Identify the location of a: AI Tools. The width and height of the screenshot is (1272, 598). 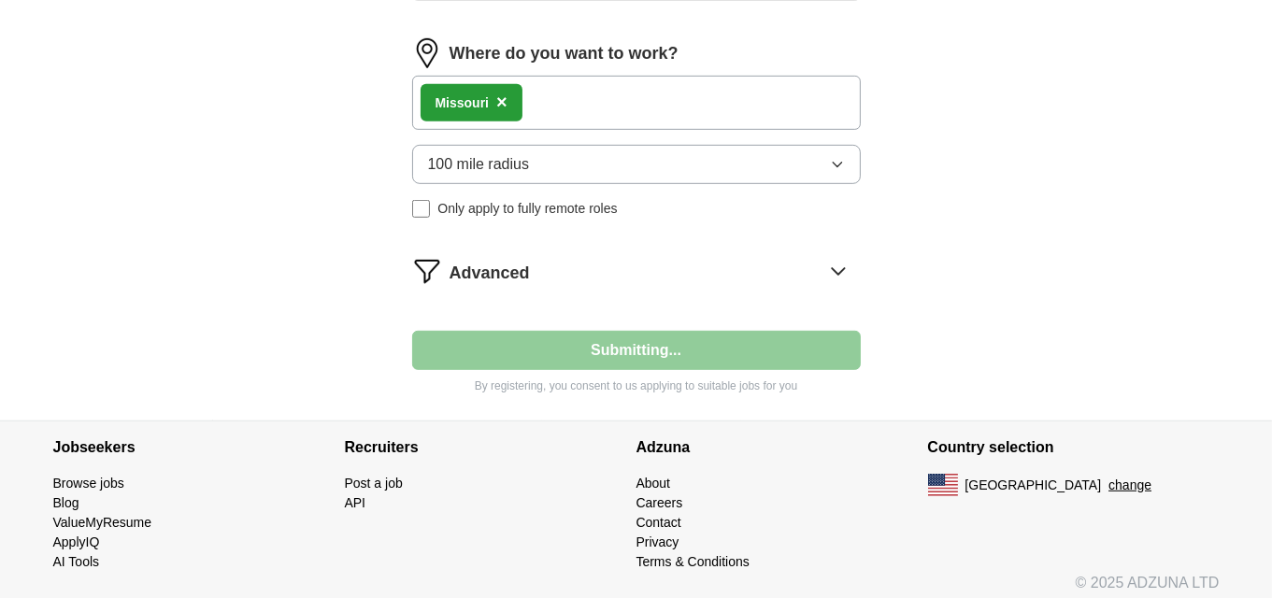
(77, 562).